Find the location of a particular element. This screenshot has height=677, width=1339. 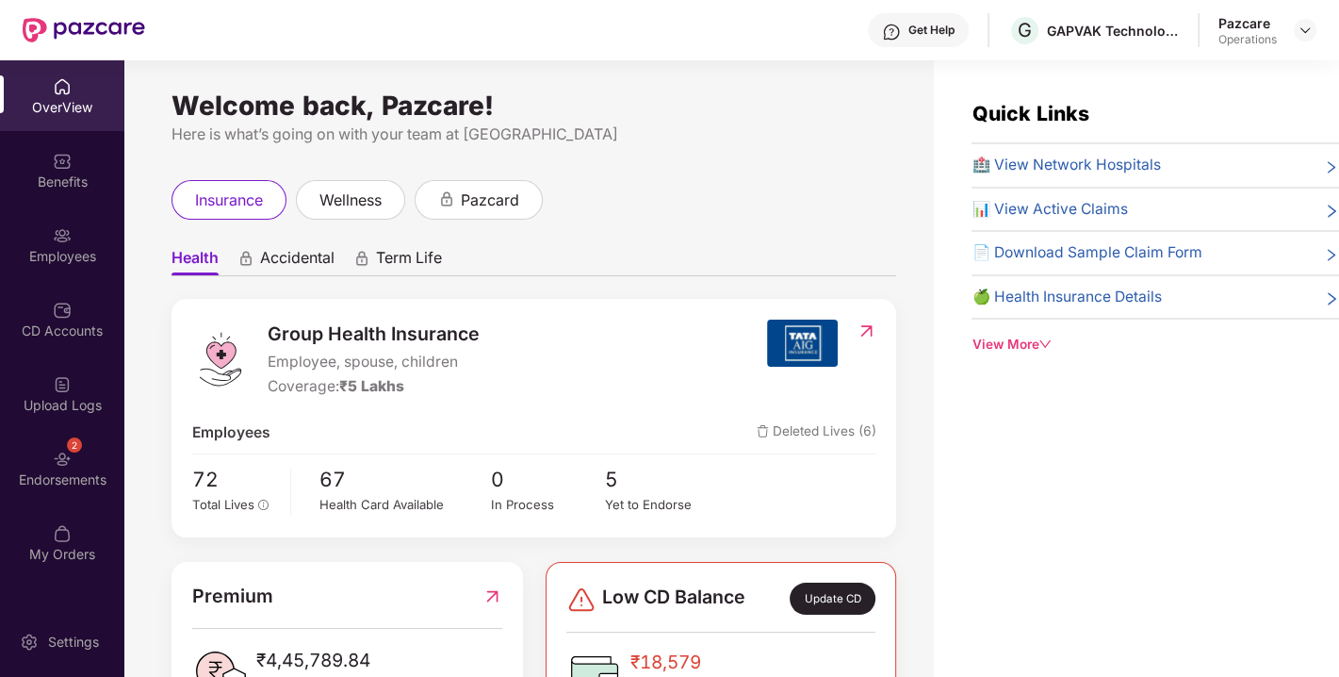

span: 0 is located at coordinates (548, 479).